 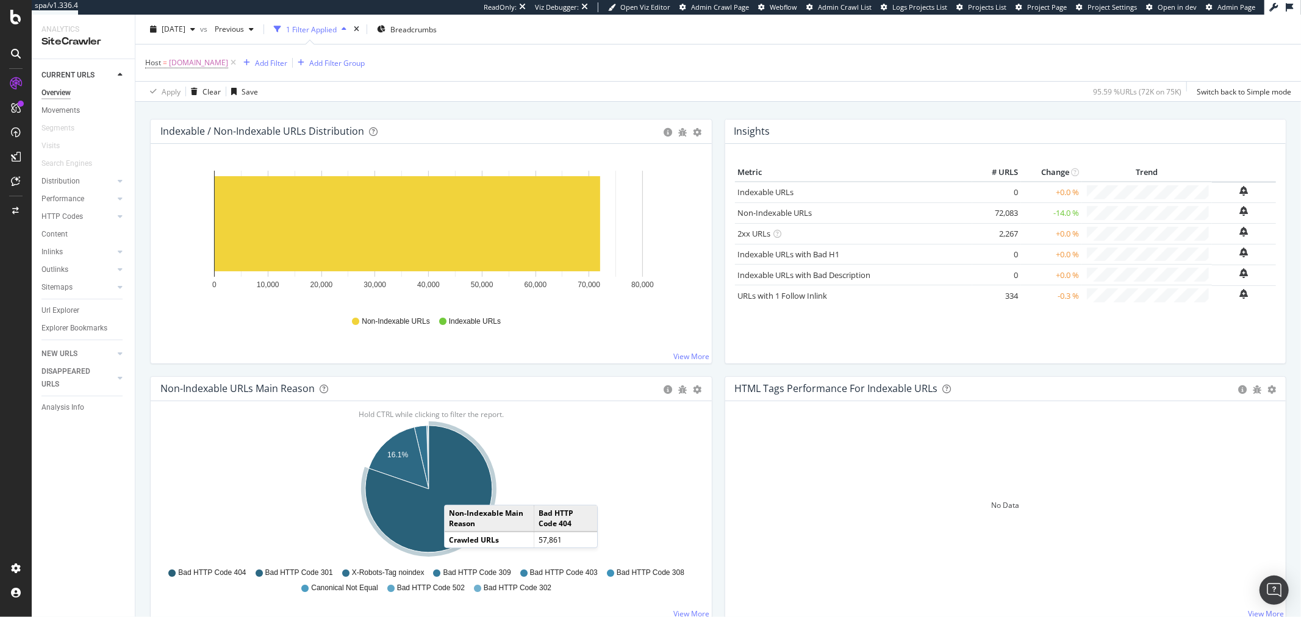 What do you see at coordinates (60, 110) in the screenshot?
I see `div: Movements` at bounding box center [60, 110].